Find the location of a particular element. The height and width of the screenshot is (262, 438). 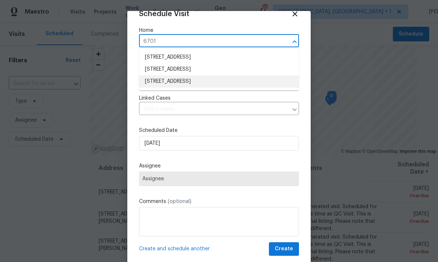

input: Select cases is located at coordinates (214, 109).